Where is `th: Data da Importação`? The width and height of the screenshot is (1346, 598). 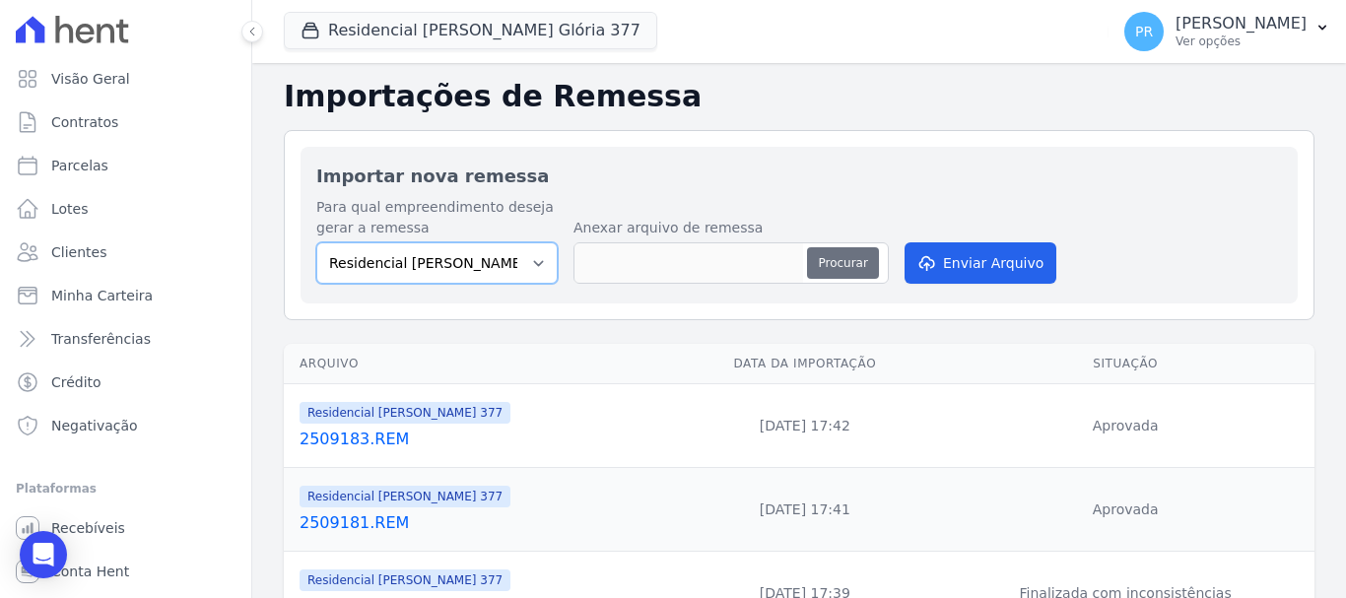 th: Data da Importação is located at coordinates (804, 364).